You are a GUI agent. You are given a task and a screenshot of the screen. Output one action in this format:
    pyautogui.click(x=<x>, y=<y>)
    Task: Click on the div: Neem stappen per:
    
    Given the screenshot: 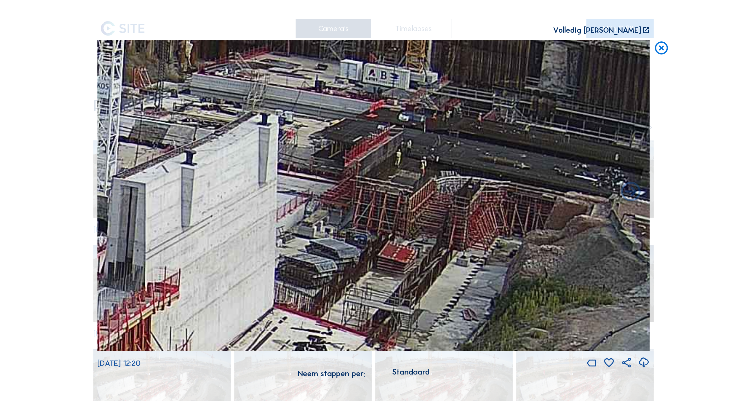 What is the action you would take?
    pyautogui.click(x=331, y=373)
    